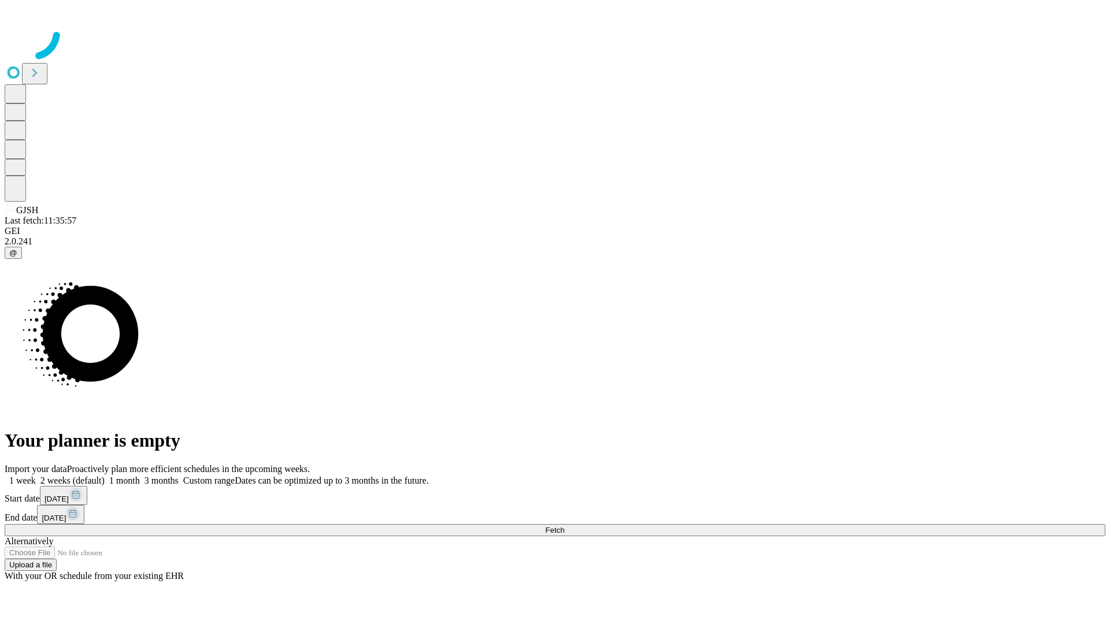 This screenshot has width=1110, height=624. I want to click on span: Import your data, so click(36, 469).